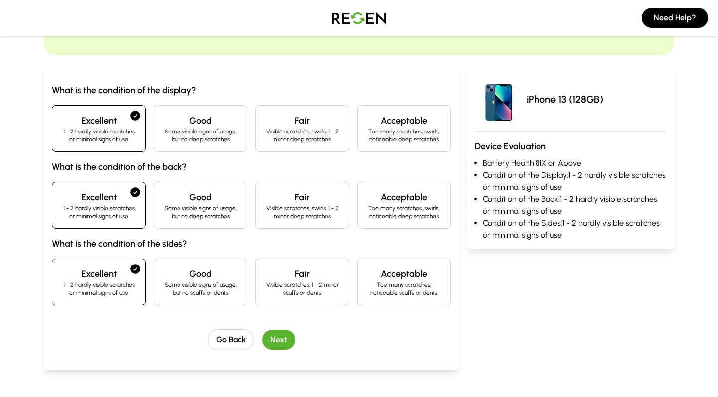 The height and width of the screenshot is (397, 718). Describe the element at coordinates (570, 147) in the screenshot. I see `h3: Device Evaluation` at that location.